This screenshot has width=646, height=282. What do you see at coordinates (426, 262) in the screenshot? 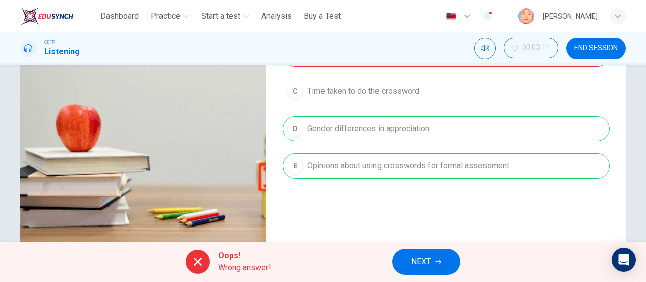
I see `button: NEXT` at bounding box center [426, 262].